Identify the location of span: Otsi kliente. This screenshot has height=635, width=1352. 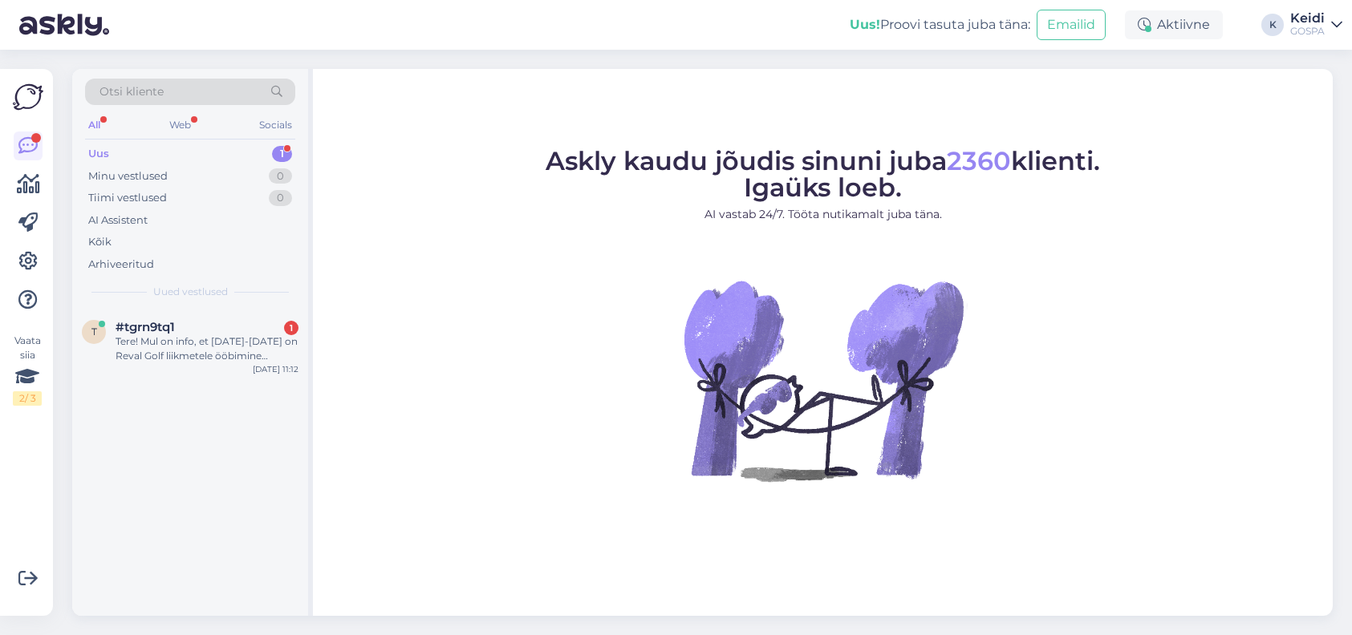
(132, 91).